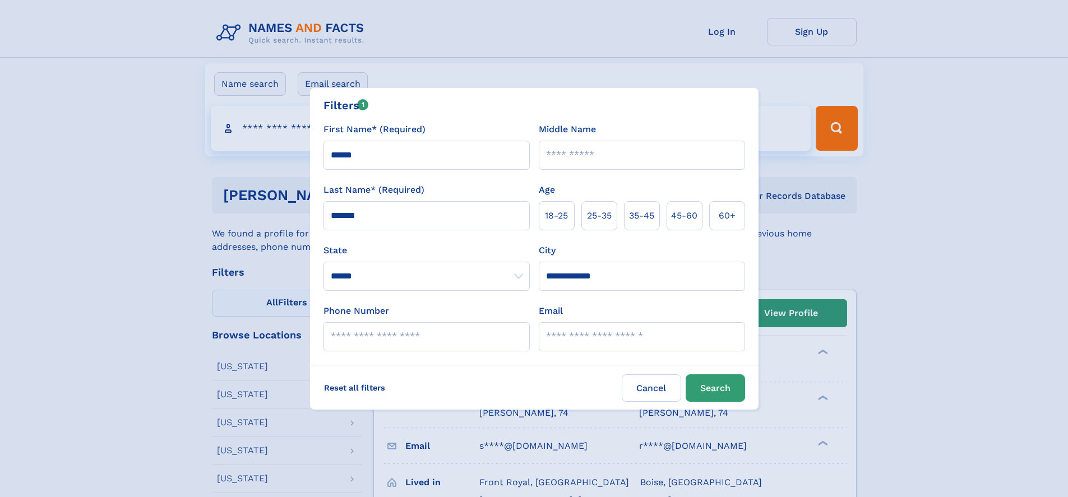  I want to click on label: Middle Name, so click(567, 129).